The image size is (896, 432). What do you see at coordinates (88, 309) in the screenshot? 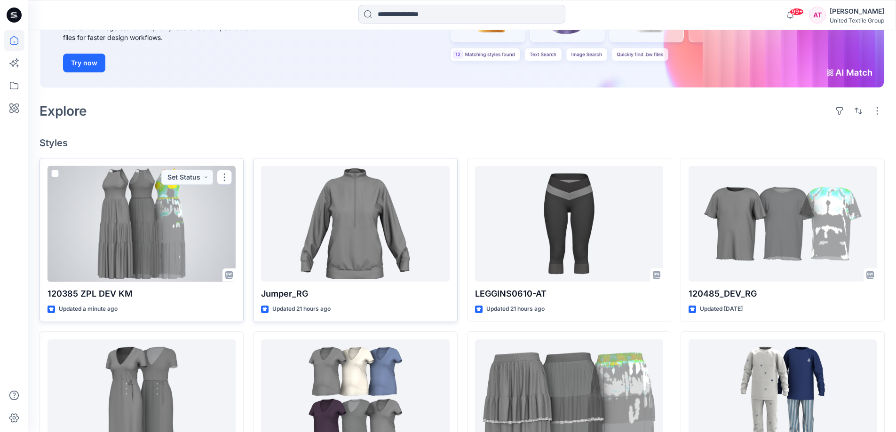
I see `p: Updated a minute ago` at bounding box center [88, 309].